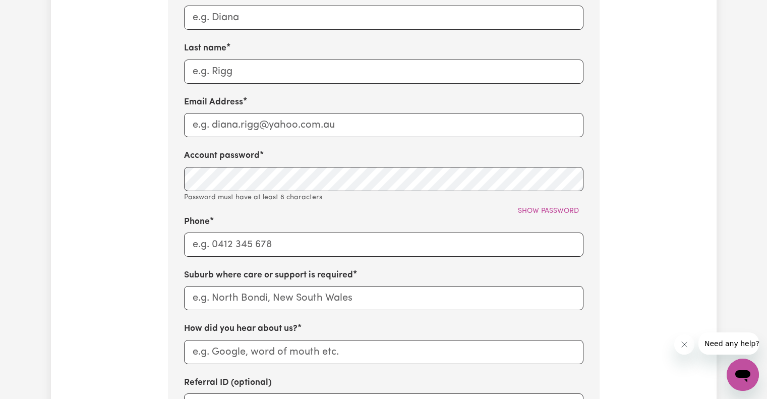 This screenshot has height=399, width=767. I want to click on label: Phone, so click(197, 222).